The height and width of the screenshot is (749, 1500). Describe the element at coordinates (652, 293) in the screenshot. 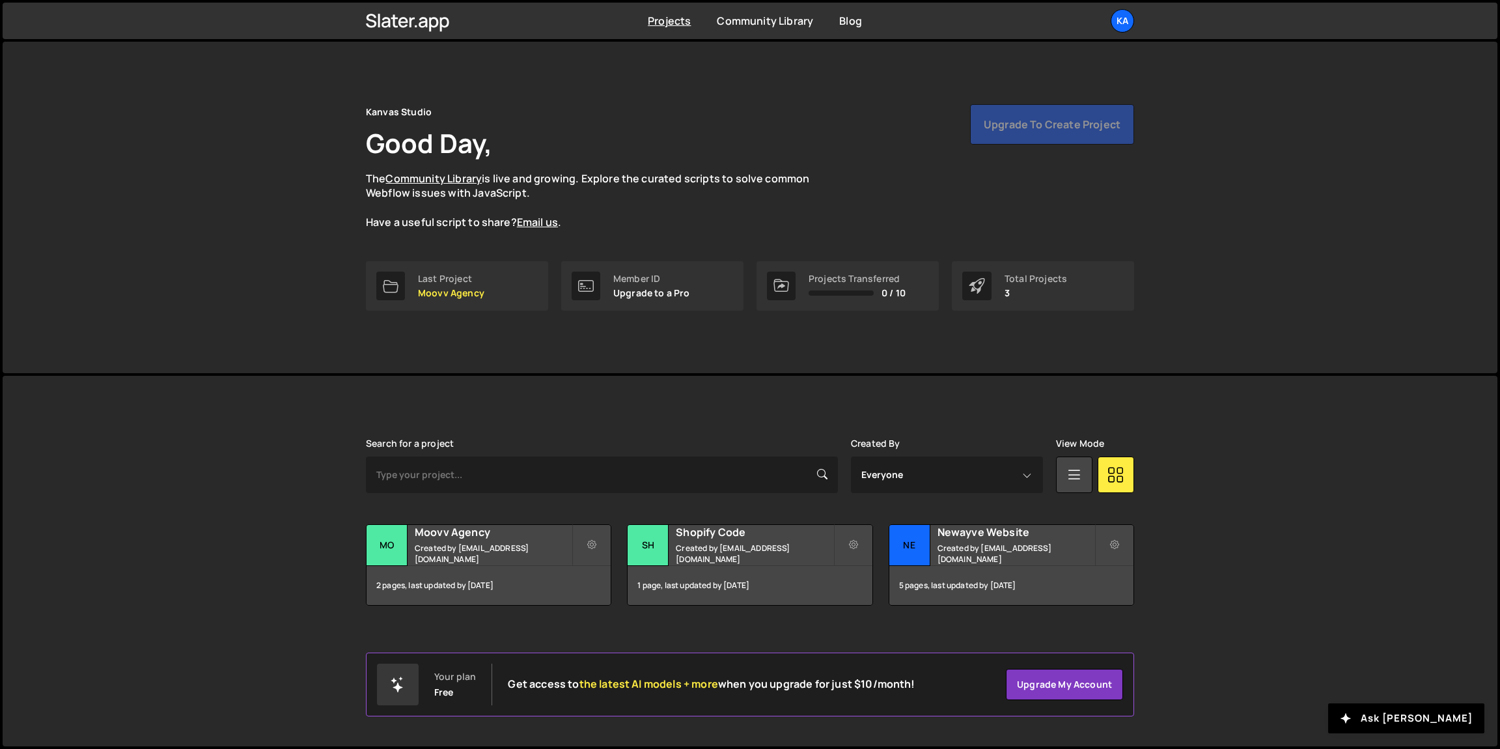

I see `p: Upgrade to a Pro` at that location.